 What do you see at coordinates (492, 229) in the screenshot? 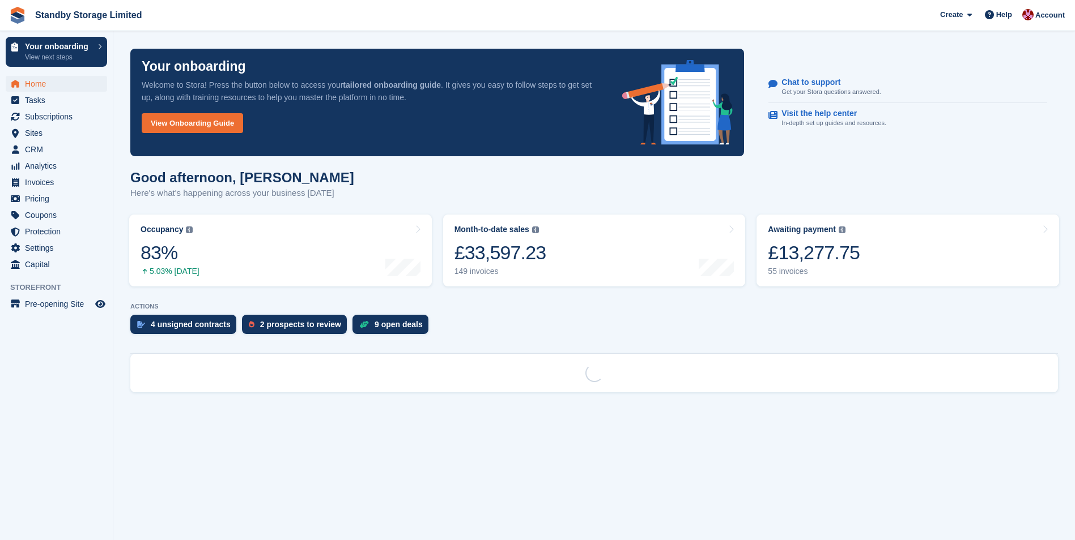
I see `div: Month-to-date sales` at bounding box center [492, 229].